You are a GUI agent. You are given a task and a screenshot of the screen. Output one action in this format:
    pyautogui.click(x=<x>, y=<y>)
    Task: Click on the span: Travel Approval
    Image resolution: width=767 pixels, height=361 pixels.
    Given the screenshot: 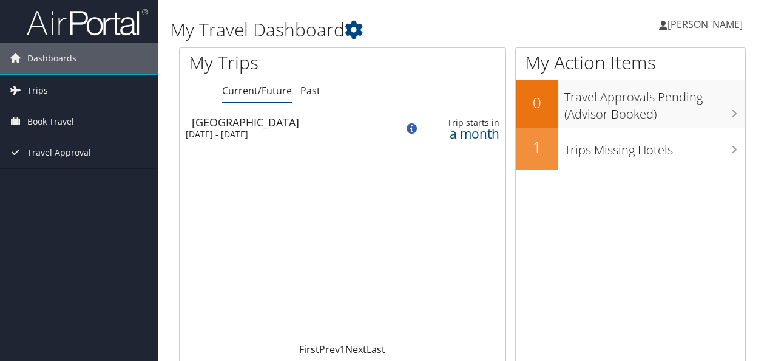 What is the action you would take?
    pyautogui.click(x=59, y=152)
    